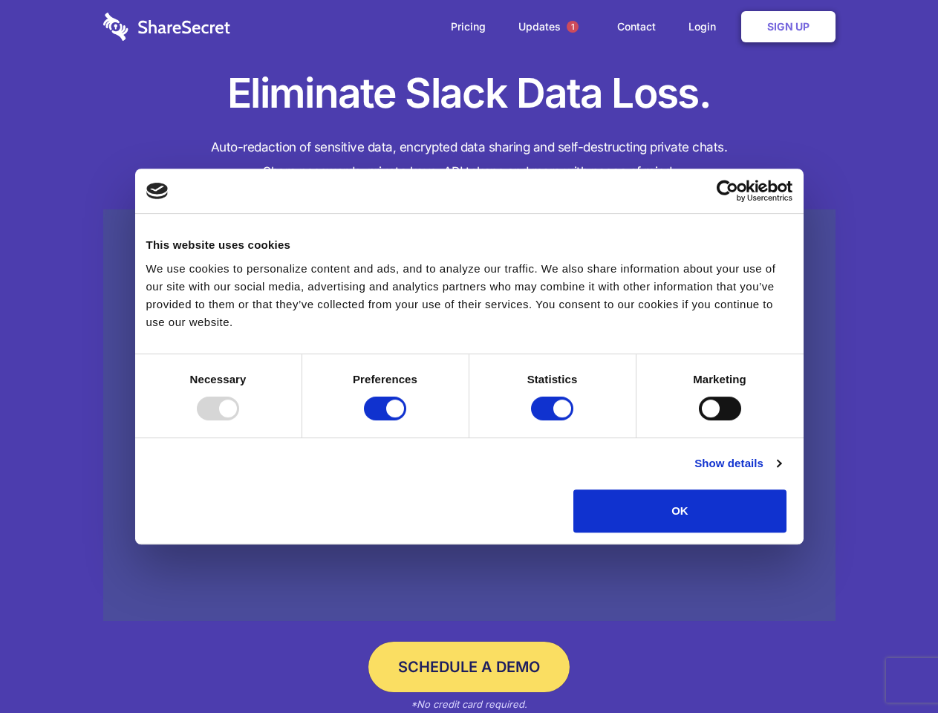  I want to click on a: Schedule a Demo, so click(469, 667).